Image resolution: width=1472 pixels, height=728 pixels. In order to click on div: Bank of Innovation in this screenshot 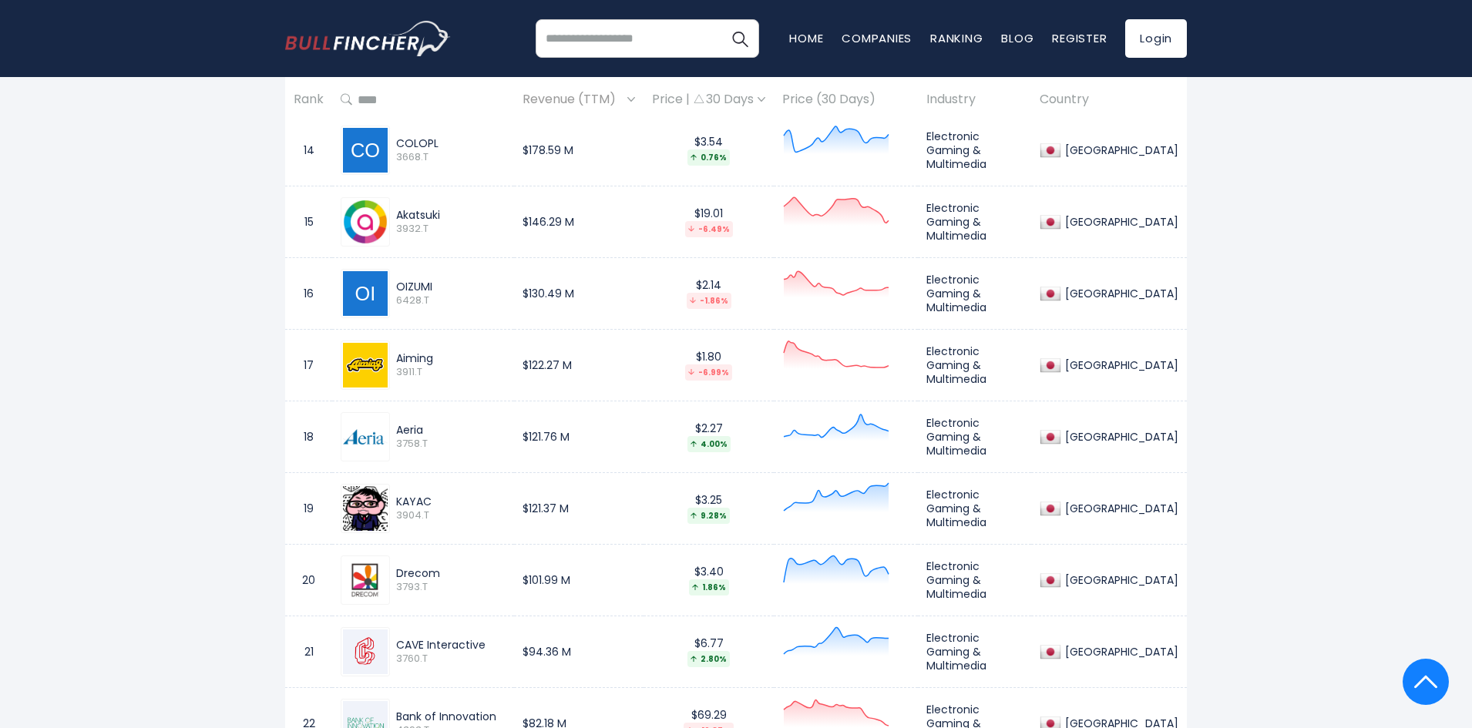, I will do `click(451, 717)`.